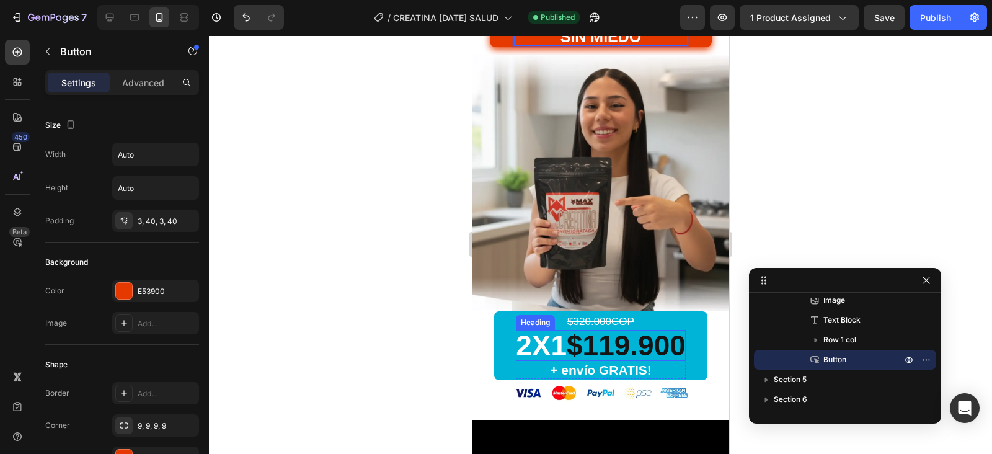 This screenshot has width=992, height=454. I want to click on p: Button, so click(113, 51).